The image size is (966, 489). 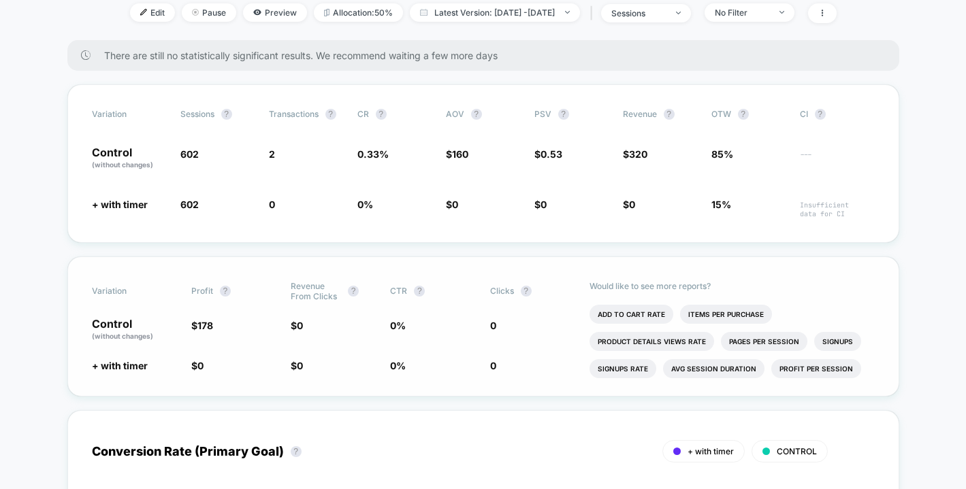 What do you see at coordinates (631, 314) in the screenshot?
I see `li: Add To Cart Rate` at bounding box center [631, 314].